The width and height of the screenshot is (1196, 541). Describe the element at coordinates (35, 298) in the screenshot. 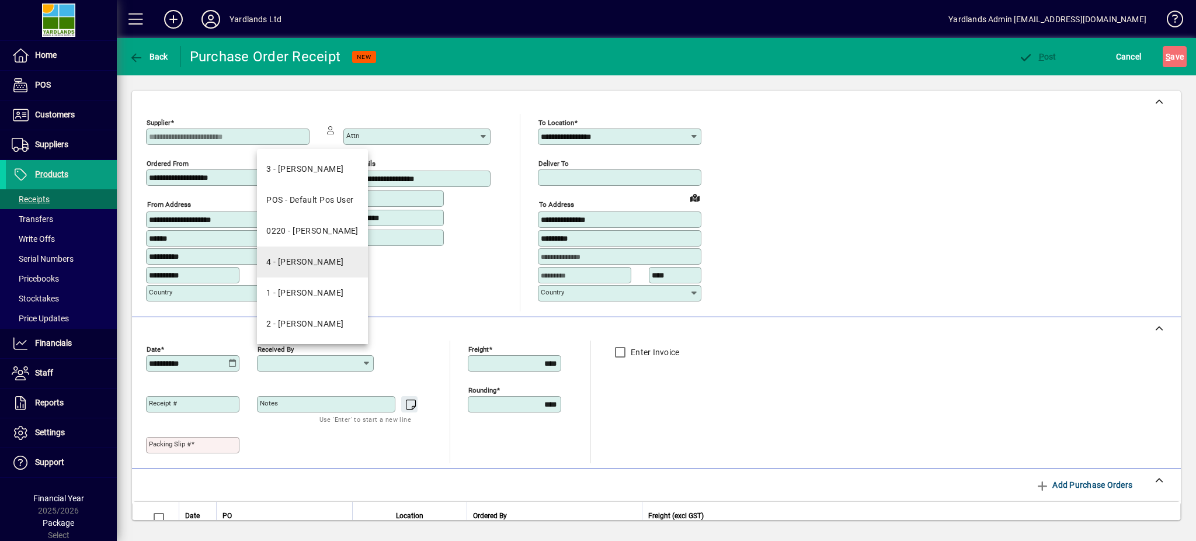

I see `span: Stocktakes` at that location.